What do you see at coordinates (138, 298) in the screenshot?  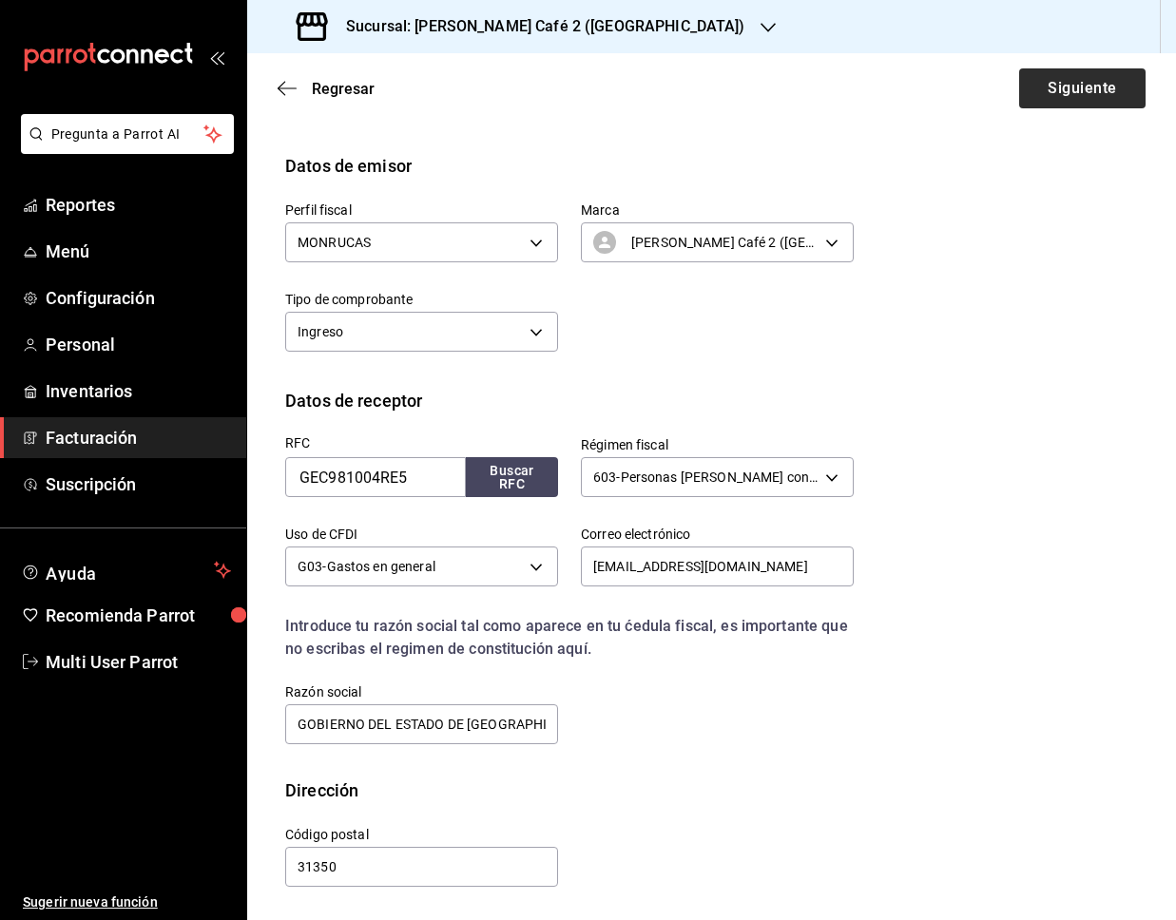 I see `span: Configuración` at bounding box center [138, 298].